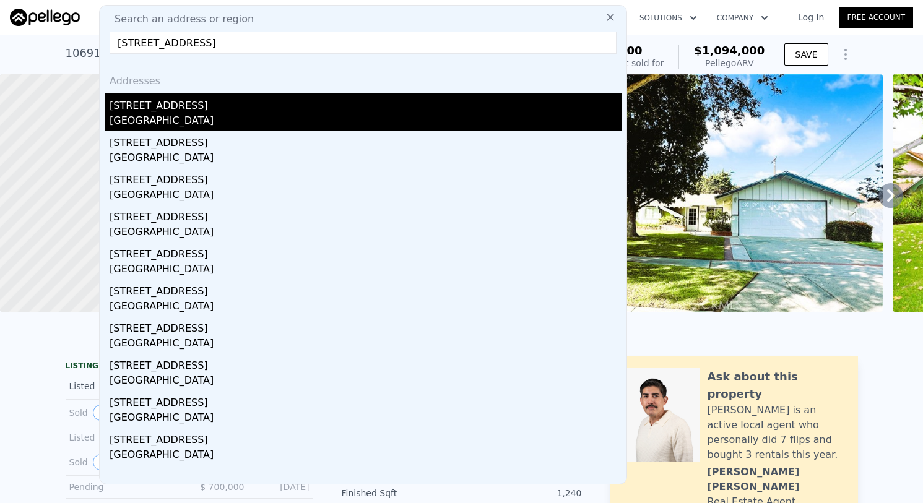  Describe the element at coordinates (845, 54) in the screenshot. I see `button: Show Options` at that location.